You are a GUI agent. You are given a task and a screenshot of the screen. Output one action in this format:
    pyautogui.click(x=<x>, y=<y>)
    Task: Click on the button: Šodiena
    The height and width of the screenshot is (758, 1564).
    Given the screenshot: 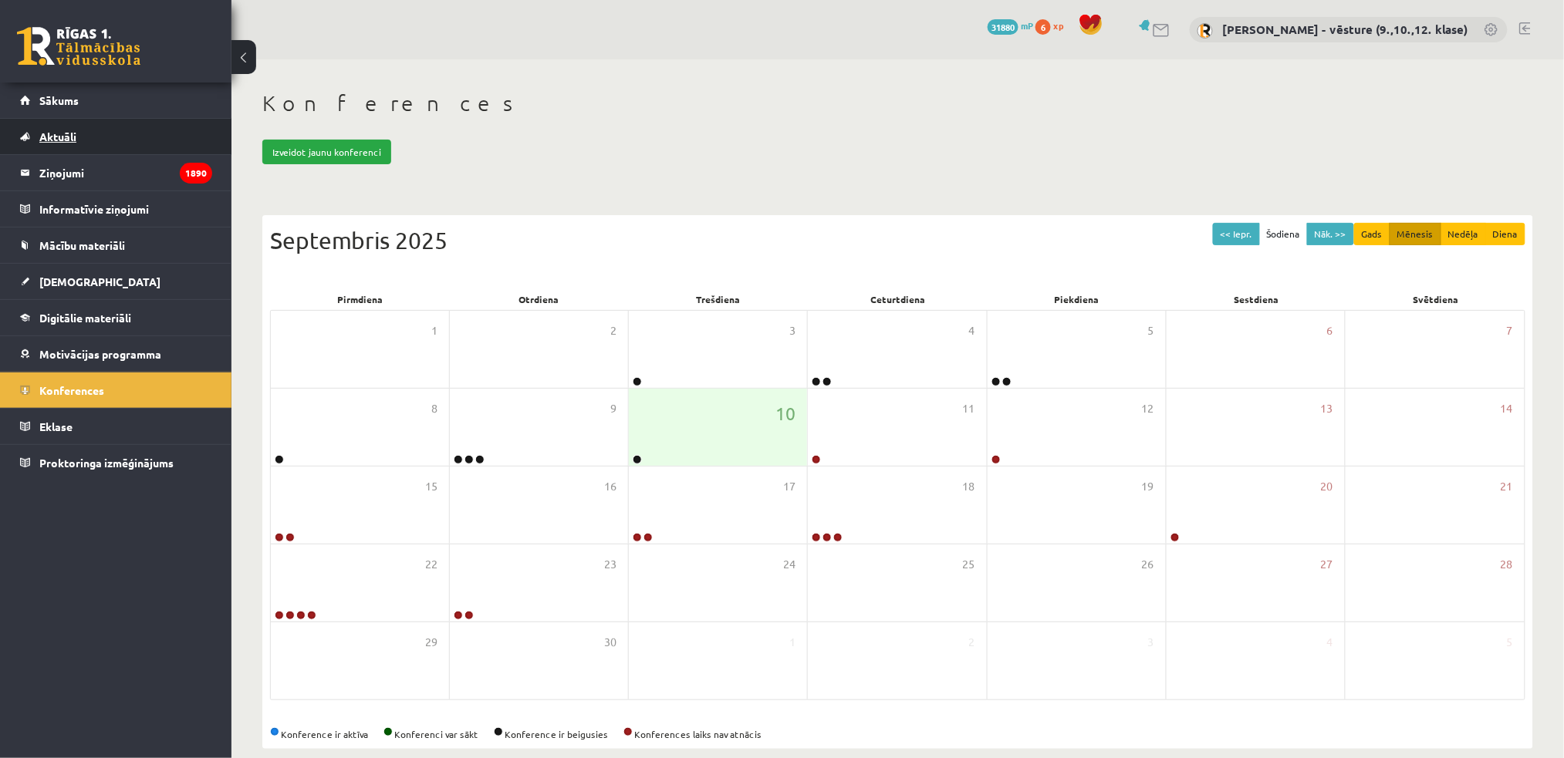 What is the action you would take?
    pyautogui.click(x=1283, y=234)
    